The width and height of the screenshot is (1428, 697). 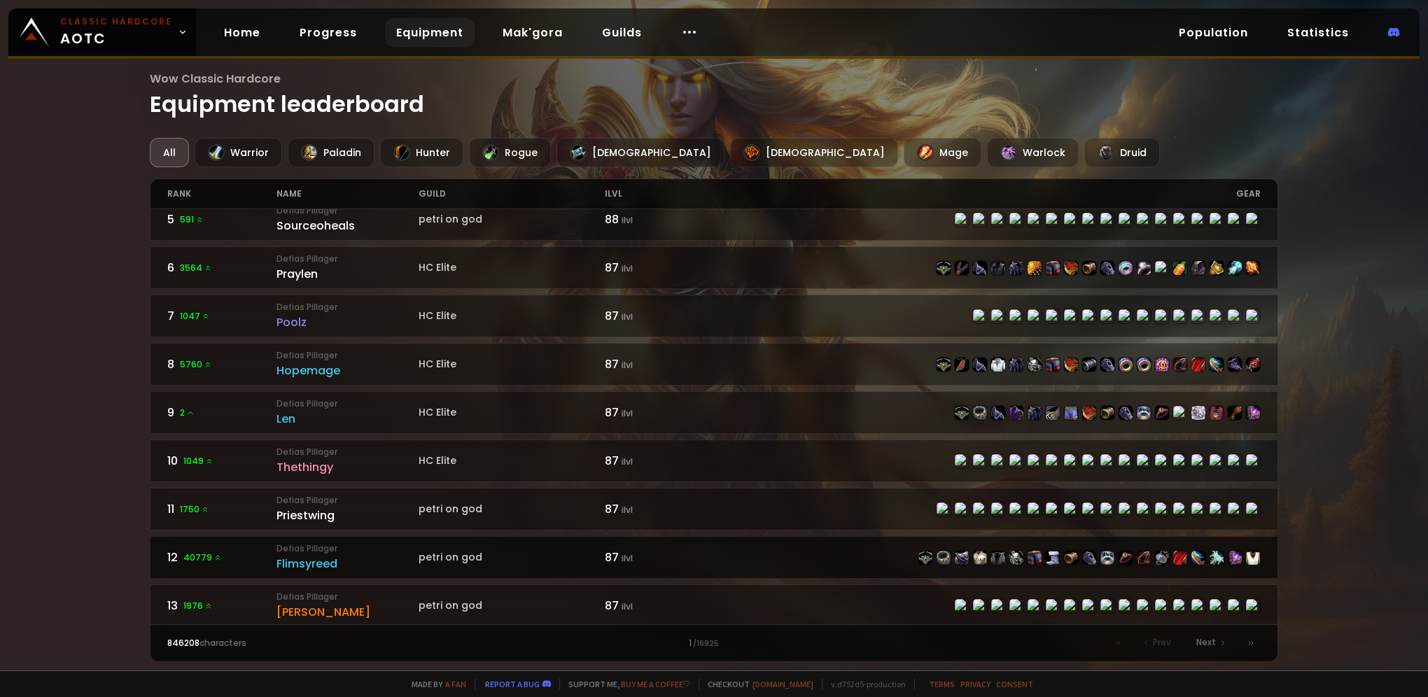 What do you see at coordinates (198, 461) in the screenshot?
I see `span: 1049` at bounding box center [198, 461].